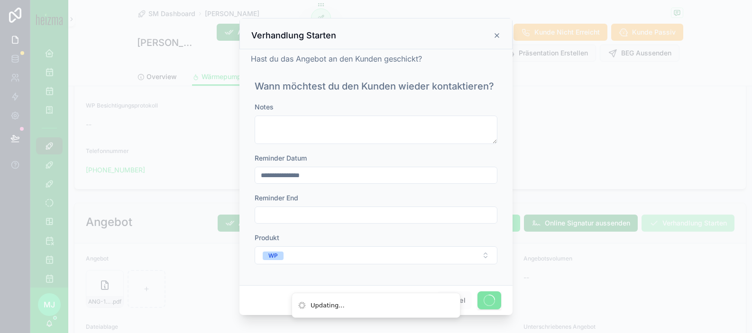  Describe the element at coordinates (281, 158) in the screenshot. I see `span: Reminder Datum` at that location.